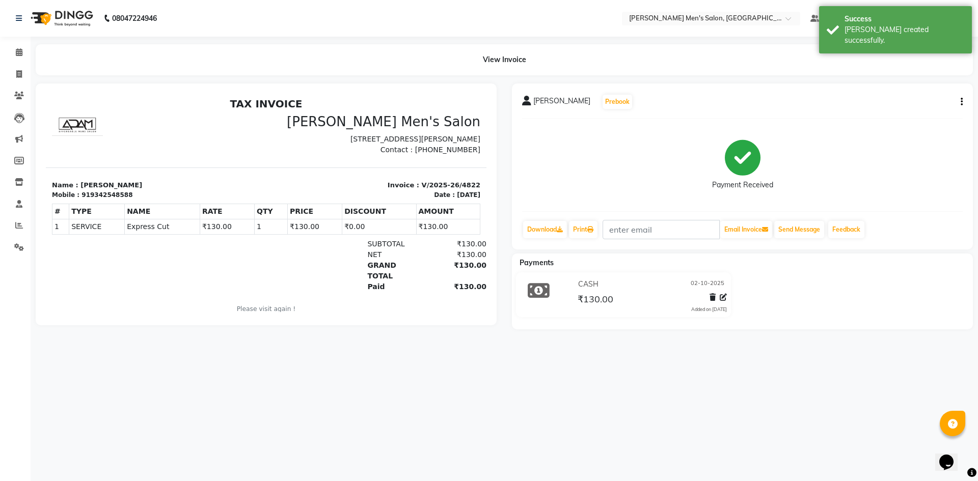 The width and height of the screenshot is (978, 481). What do you see at coordinates (846, 230) in the screenshot?
I see `a: Feedback` at bounding box center [846, 230].